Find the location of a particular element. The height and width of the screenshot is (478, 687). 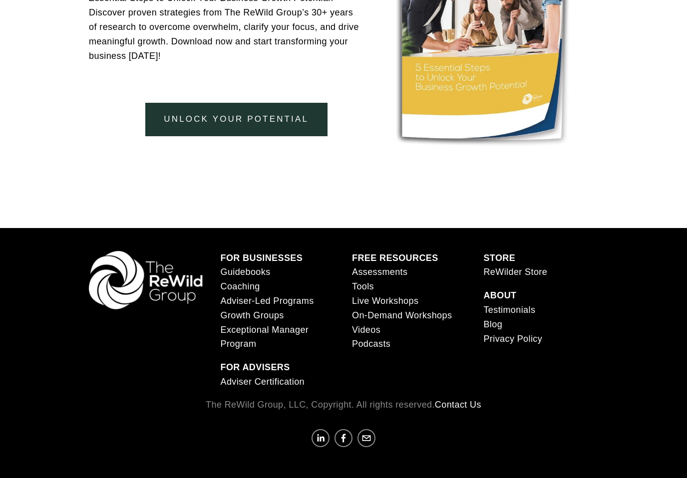

a: Videos is located at coordinates (366, 330).